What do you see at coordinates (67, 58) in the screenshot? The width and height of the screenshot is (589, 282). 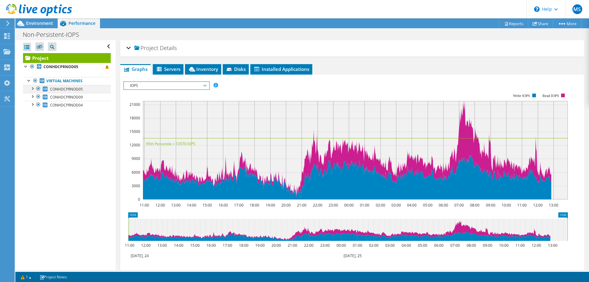 I see `a: Project` at bounding box center [67, 58].